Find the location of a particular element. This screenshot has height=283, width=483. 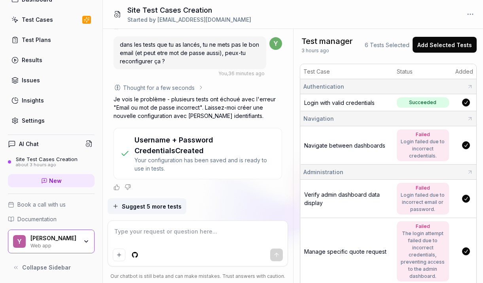

span: Manage specific quote request is located at coordinates (345, 251).